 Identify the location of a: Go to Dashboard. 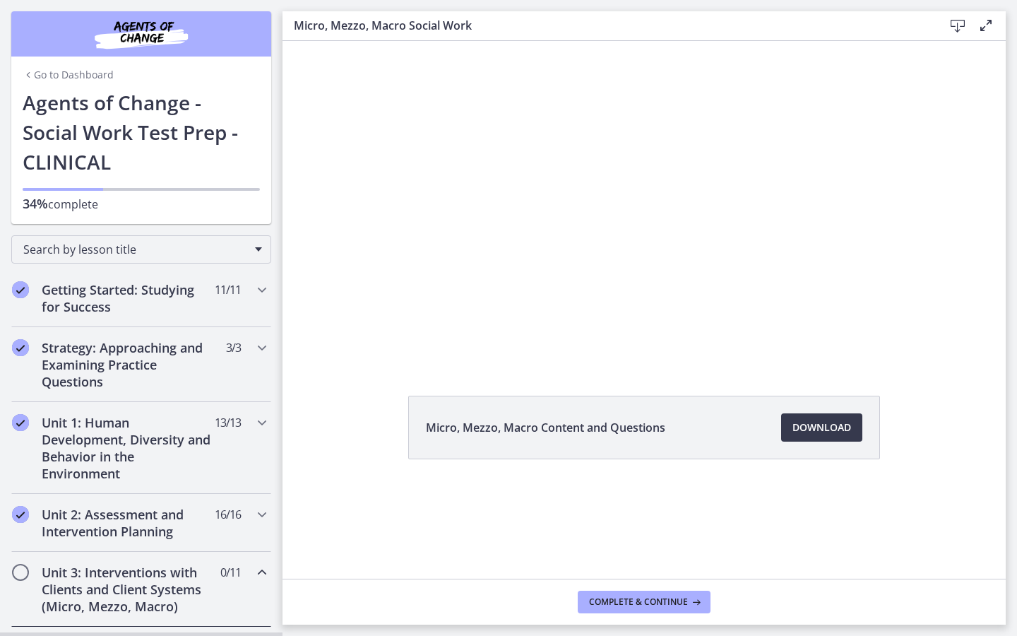
(68, 75).